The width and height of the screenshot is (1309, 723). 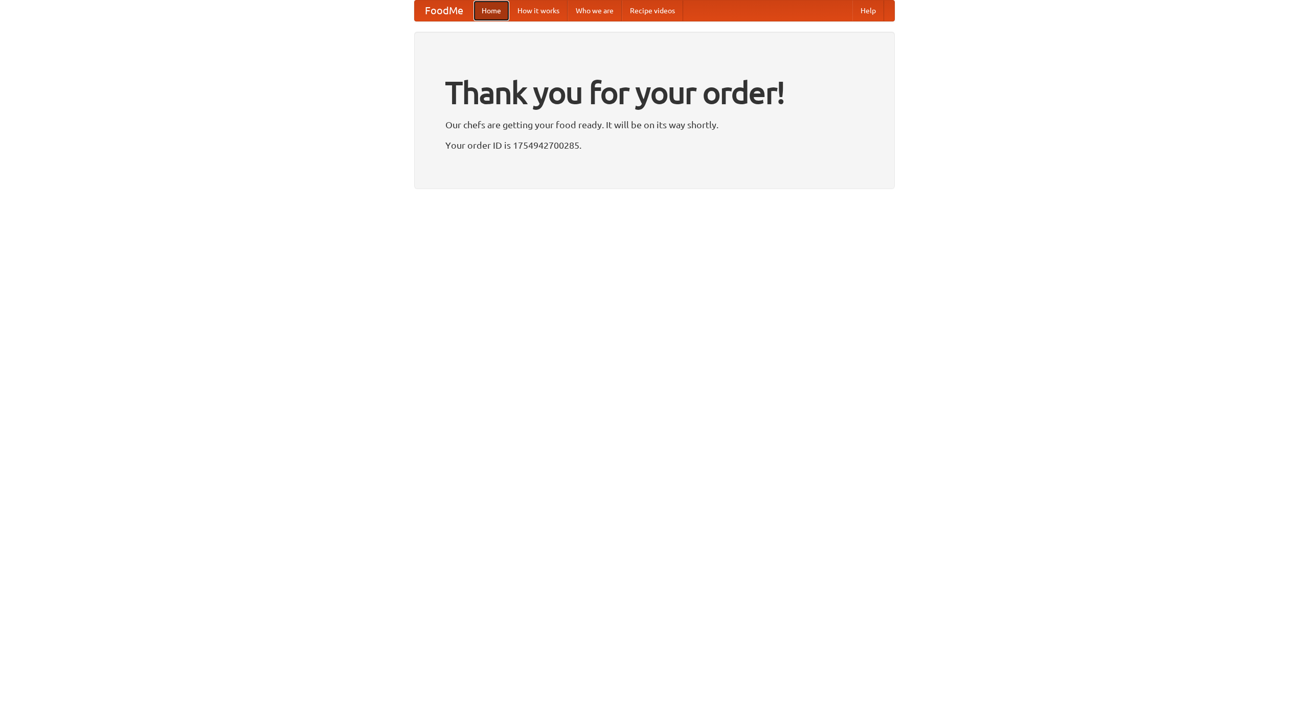 What do you see at coordinates (595, 11) in the screenshot?
I see `a: Who we are` at bounding box center [595, 11].